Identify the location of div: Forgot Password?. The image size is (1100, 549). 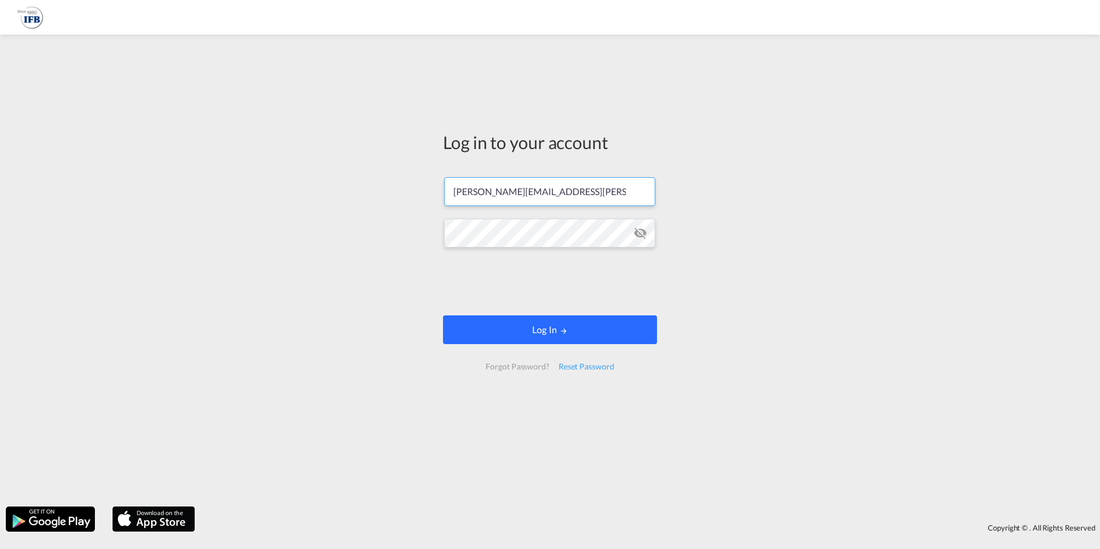
(517, 366).